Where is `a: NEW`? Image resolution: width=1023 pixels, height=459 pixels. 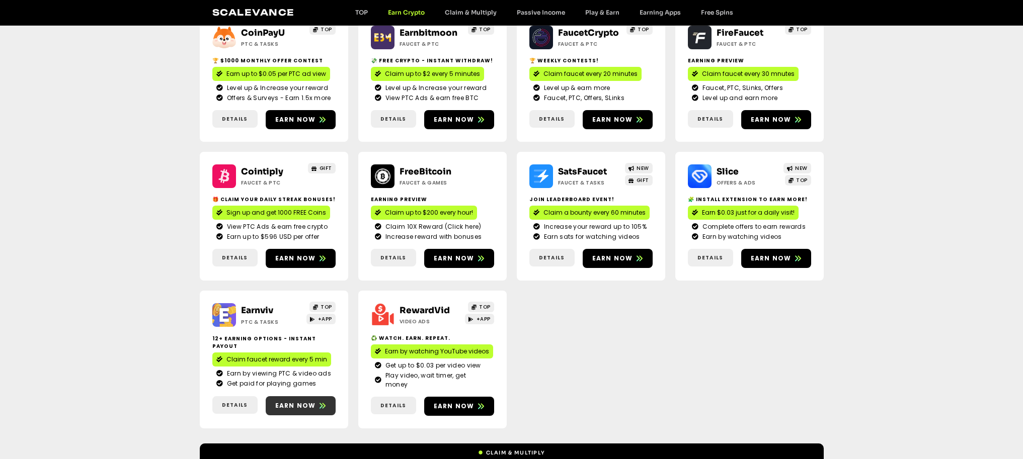
a: NEW is located at coordinates (639, 168).